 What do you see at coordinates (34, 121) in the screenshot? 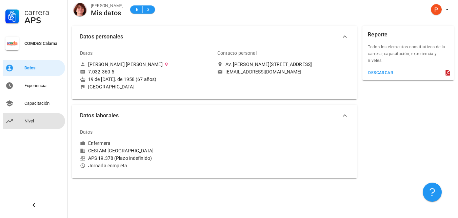
I see `a: Nivel` at bounding box center [34, 121].